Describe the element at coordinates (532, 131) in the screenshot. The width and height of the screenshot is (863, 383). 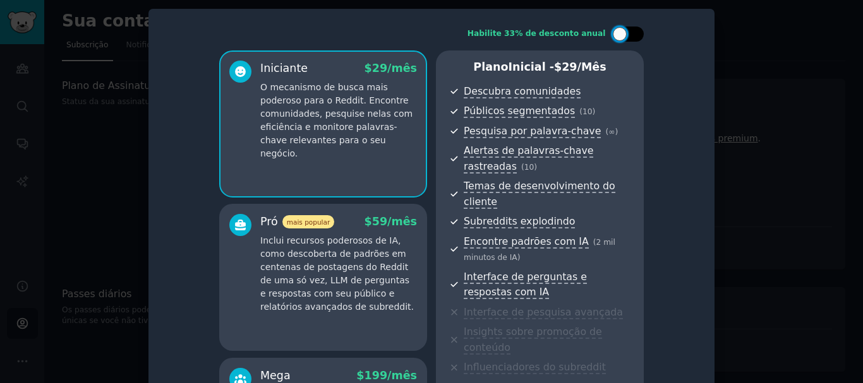
I see `font: Pesquisa por palavra-chave` at that location.